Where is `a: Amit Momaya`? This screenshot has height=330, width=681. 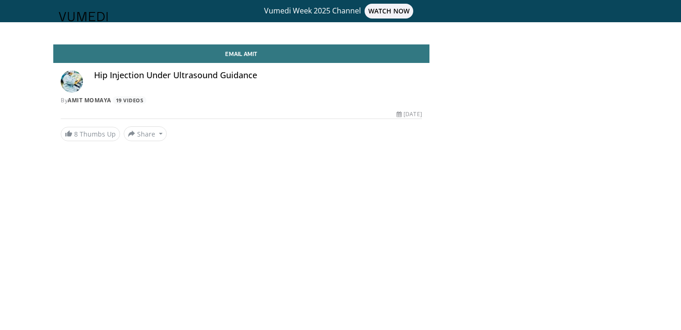
a: Amit Momaya is located at coordinates (89, 100).